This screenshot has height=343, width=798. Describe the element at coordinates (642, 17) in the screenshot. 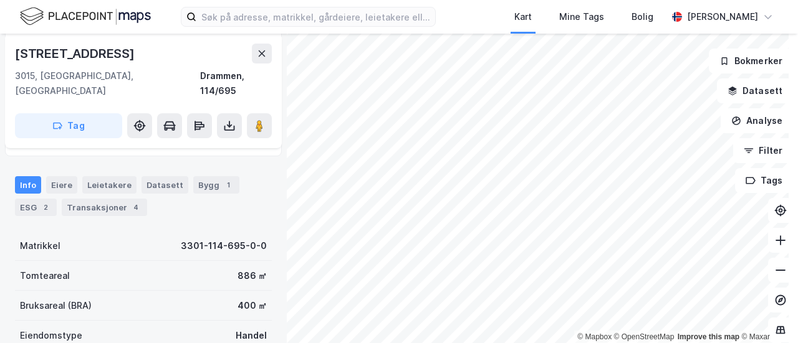

I see `div: Bolig` at that location.